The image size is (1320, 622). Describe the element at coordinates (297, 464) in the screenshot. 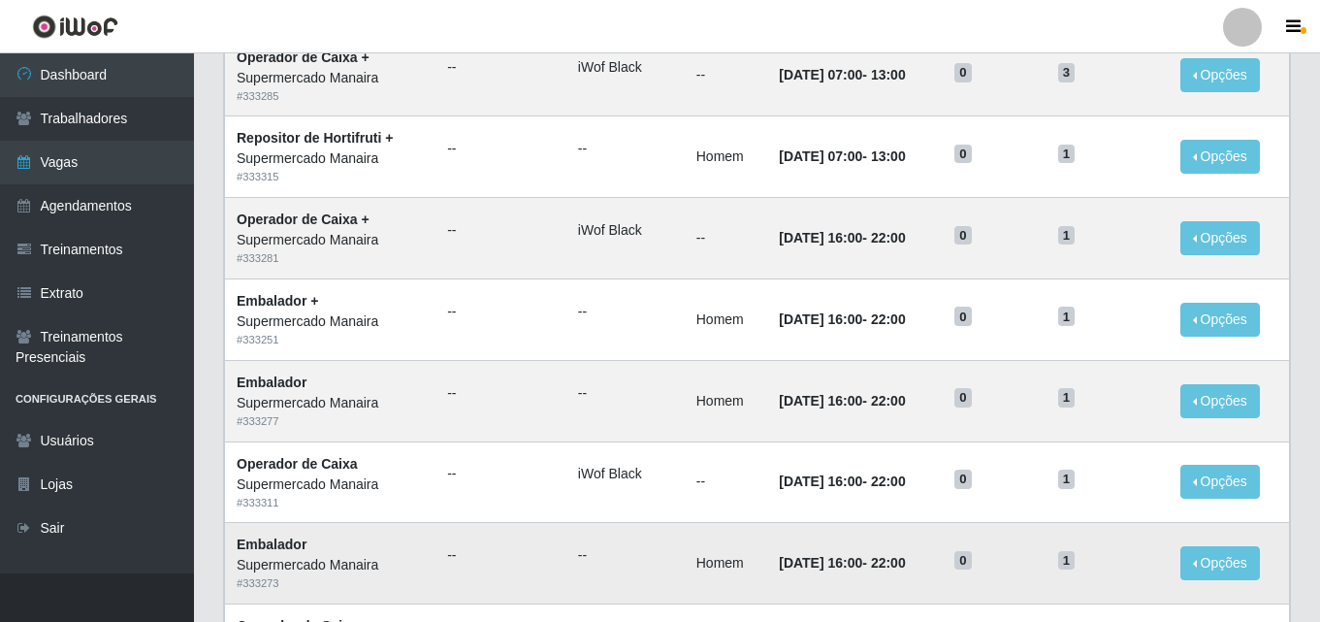

I see `strong: Operador de Caixa` at that location.